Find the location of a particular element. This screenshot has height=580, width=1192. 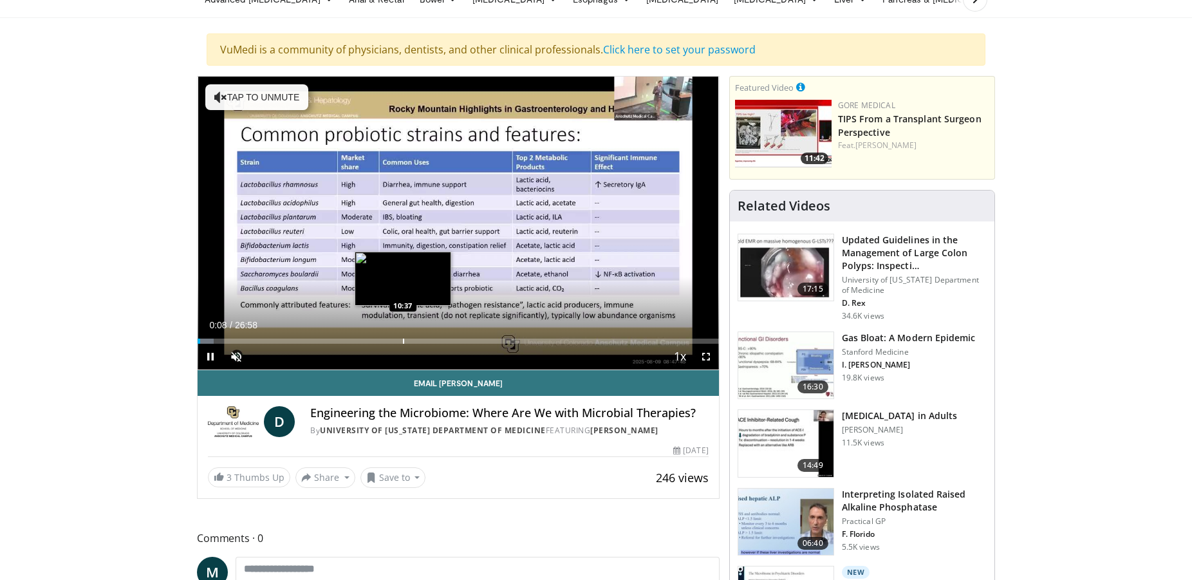

span: D is located at coordinates (279, 422).